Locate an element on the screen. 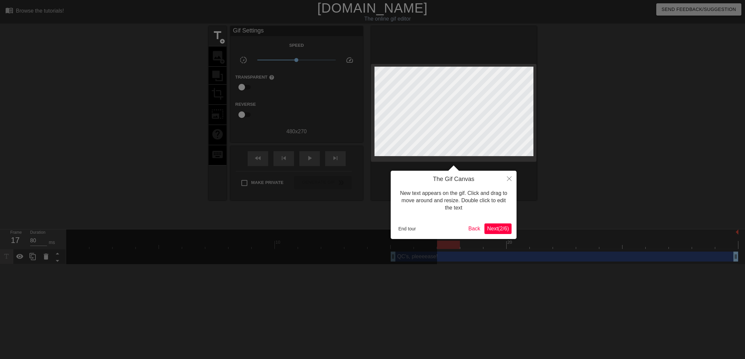 The height and width of the screenshot is (359, 745). button: Next is located at coordinates (498, 228).